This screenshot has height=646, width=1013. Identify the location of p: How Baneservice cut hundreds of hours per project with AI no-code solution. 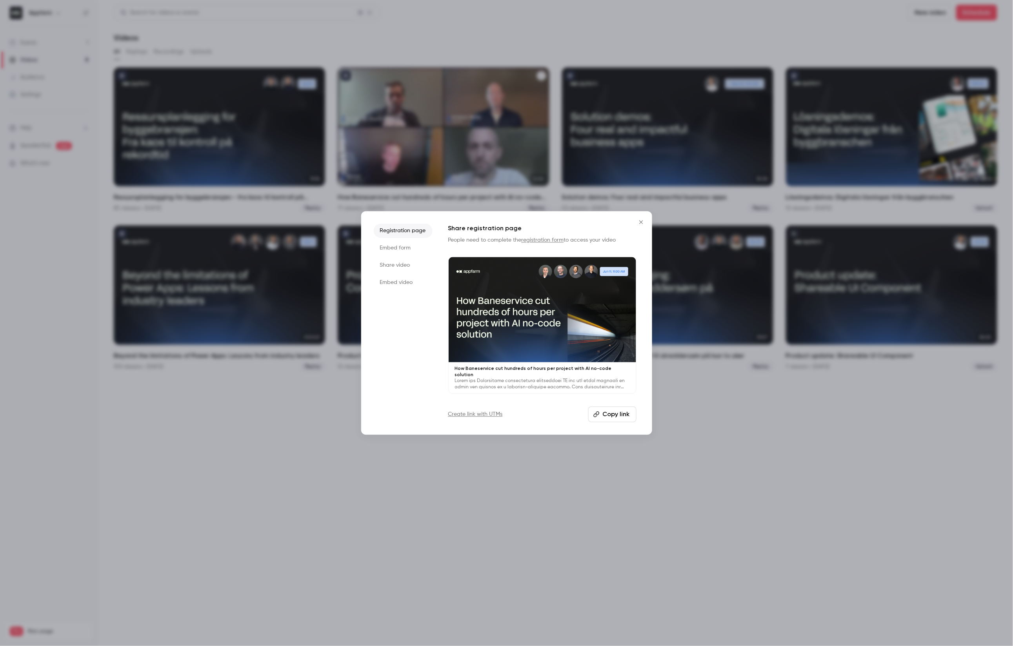
(543, 372).